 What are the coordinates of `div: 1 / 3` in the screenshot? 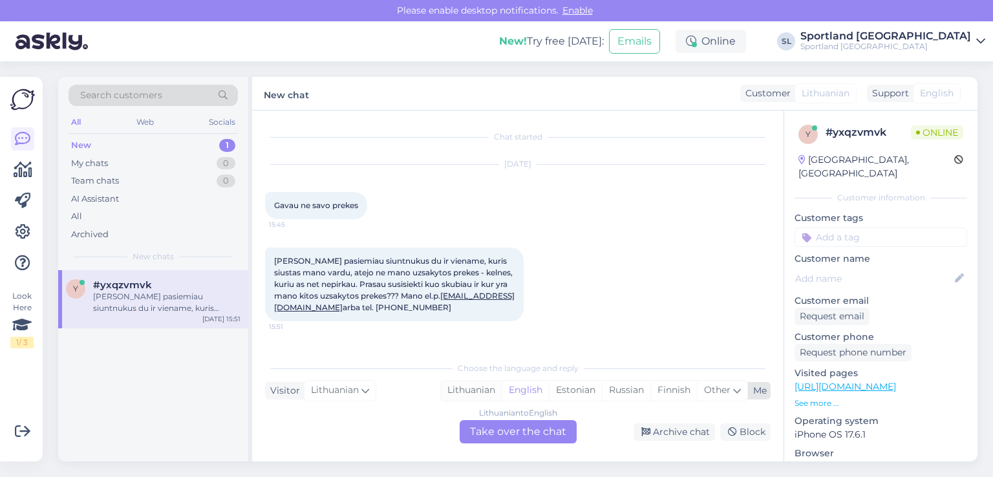 It's located at (22, 343).